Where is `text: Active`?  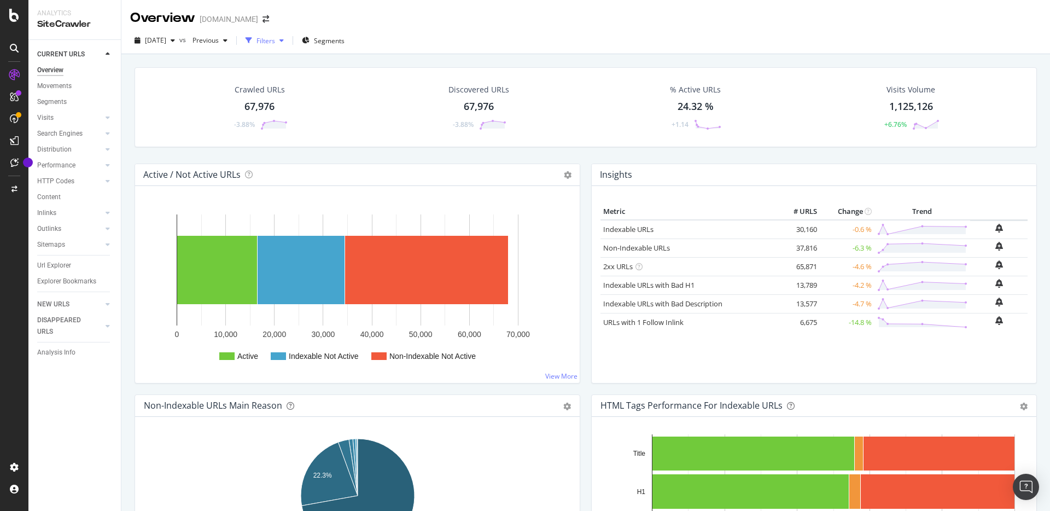
text: Active is located at coordinates (248, 356).